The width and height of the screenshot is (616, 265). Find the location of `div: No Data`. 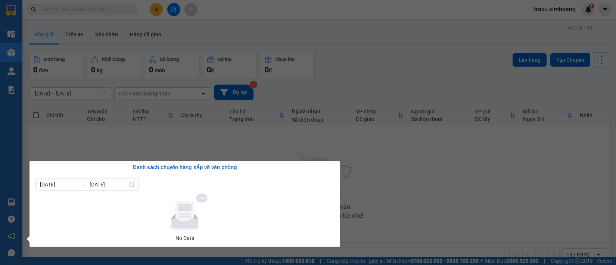

div: No Data is located at coordinates (185, 238).